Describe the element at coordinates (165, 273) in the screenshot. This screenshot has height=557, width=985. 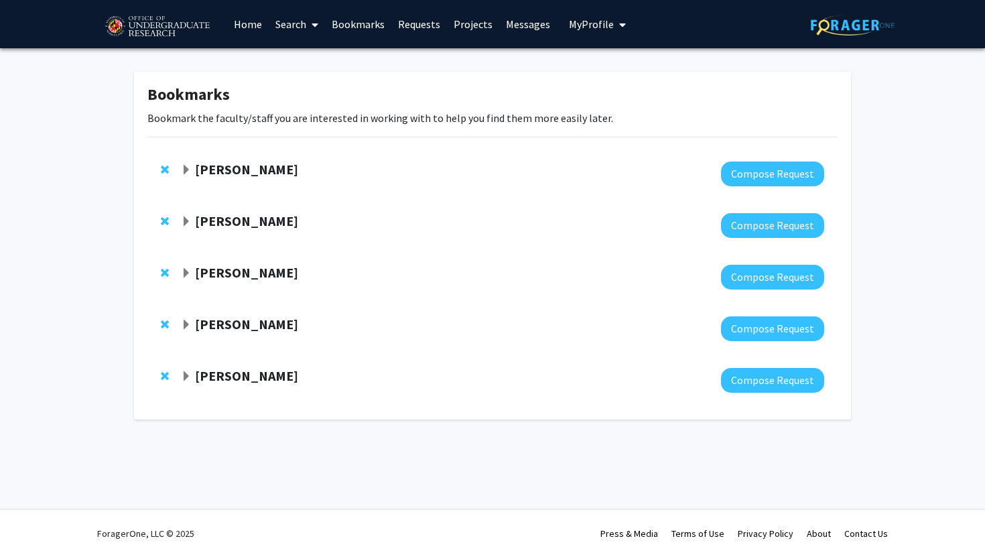
I see `span: Remove Leah Dodson from bookmarks` at that location.